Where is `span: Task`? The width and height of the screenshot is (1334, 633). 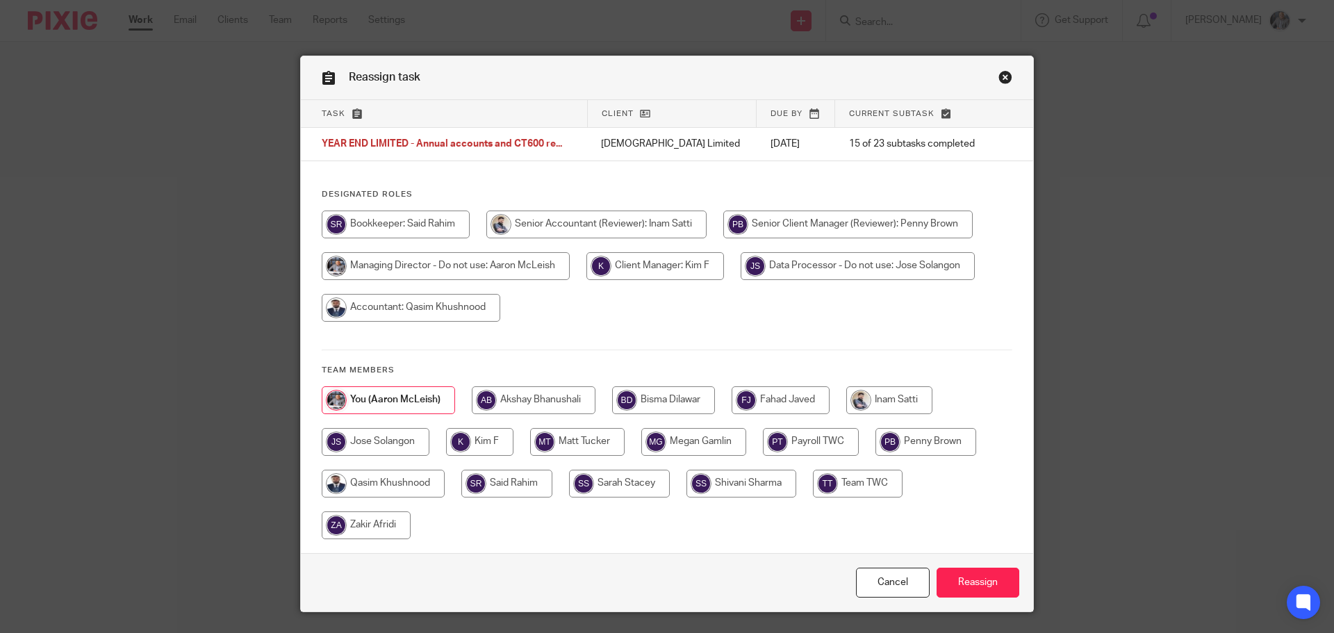 span: Task is located at coordinates (334, 113).